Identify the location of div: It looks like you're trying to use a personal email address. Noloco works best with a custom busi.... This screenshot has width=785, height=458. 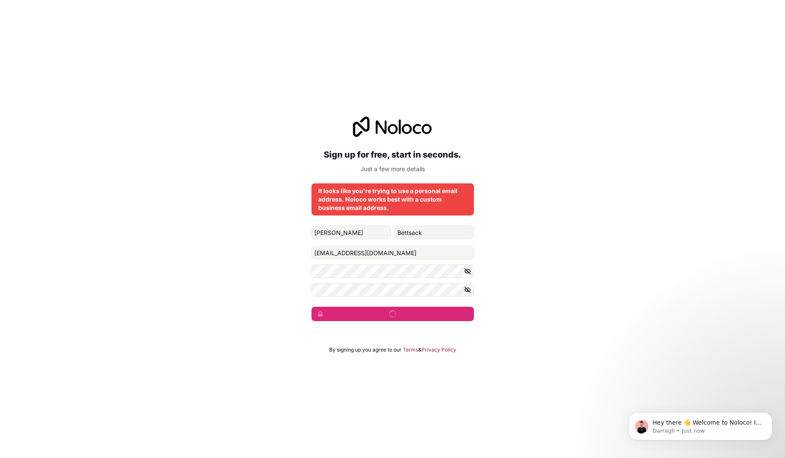
(393, 200).